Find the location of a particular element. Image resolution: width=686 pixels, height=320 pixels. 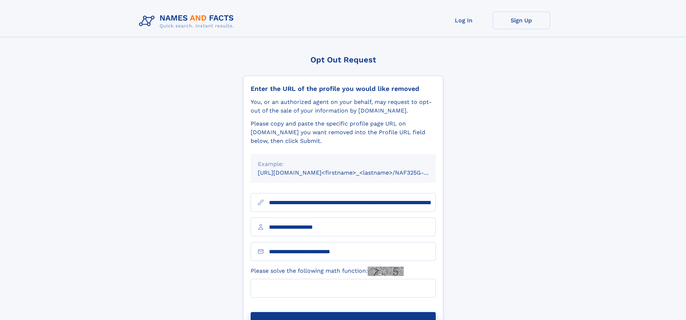

div: Enter the URL of the profile you would like removed is located at coordinates (343, 89).